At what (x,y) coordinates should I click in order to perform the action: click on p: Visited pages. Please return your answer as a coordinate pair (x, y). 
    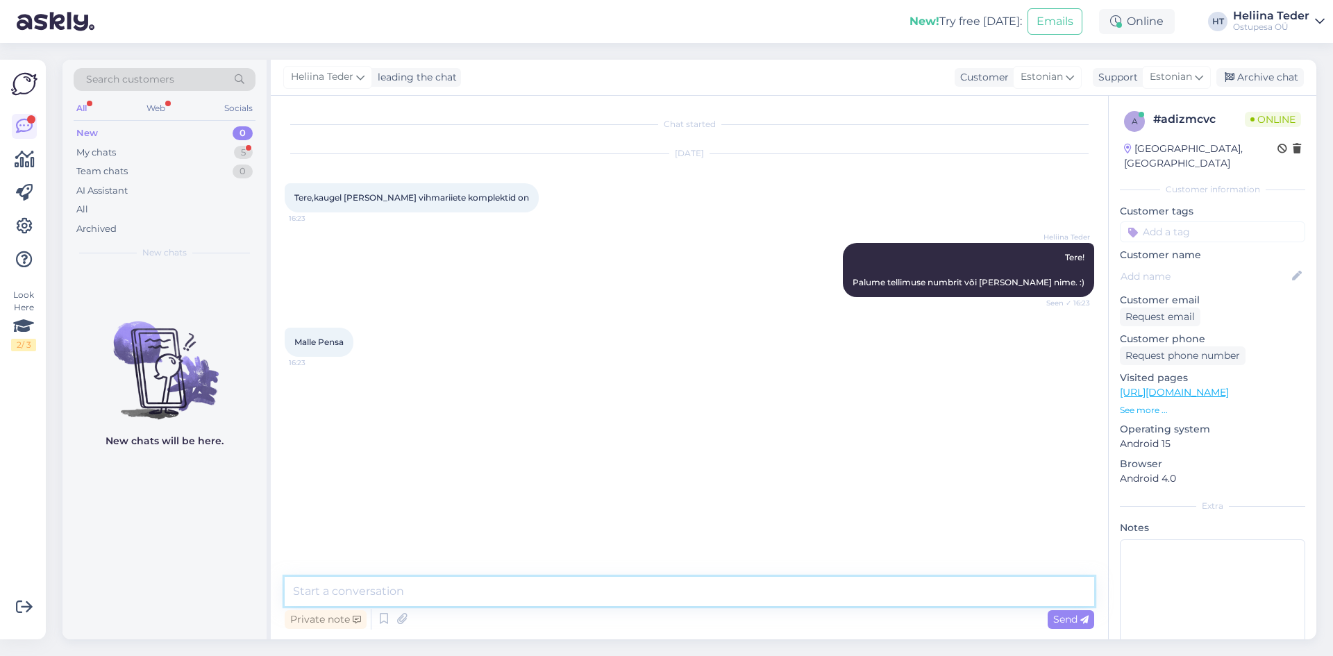
    Looking at the image, I should click on (1212, 378).